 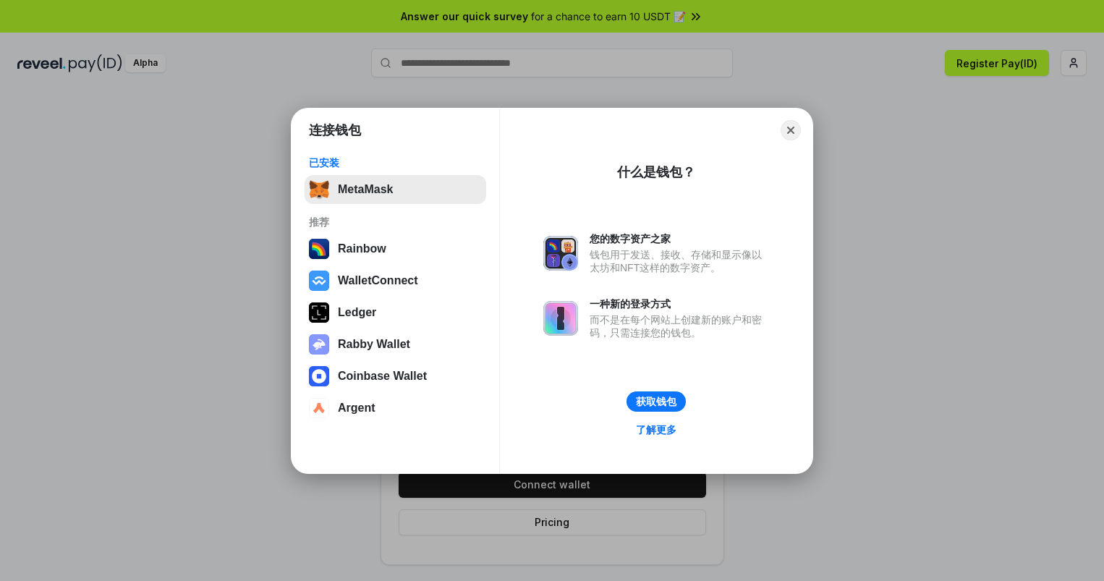 I want to click on h1: 连接钱包, so click(x=335, y=130).